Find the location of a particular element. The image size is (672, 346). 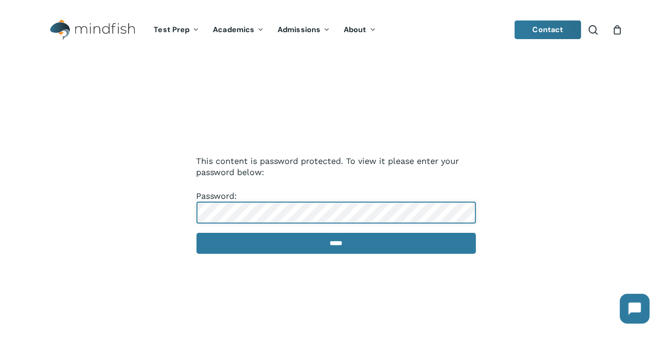

span: Academics is located at coordinates (233, 29).